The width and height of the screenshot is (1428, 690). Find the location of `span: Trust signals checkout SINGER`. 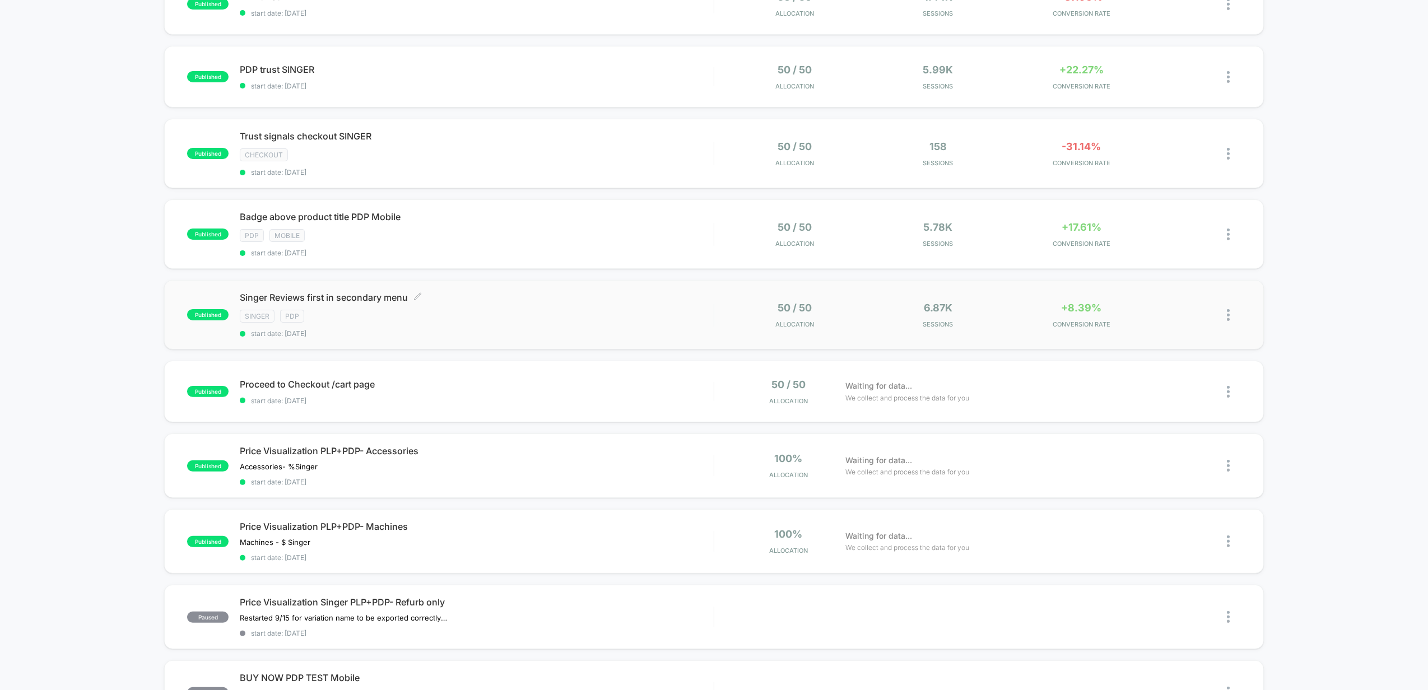

span: Trust signals checkout SINGER is located at coordinates (477, 136).